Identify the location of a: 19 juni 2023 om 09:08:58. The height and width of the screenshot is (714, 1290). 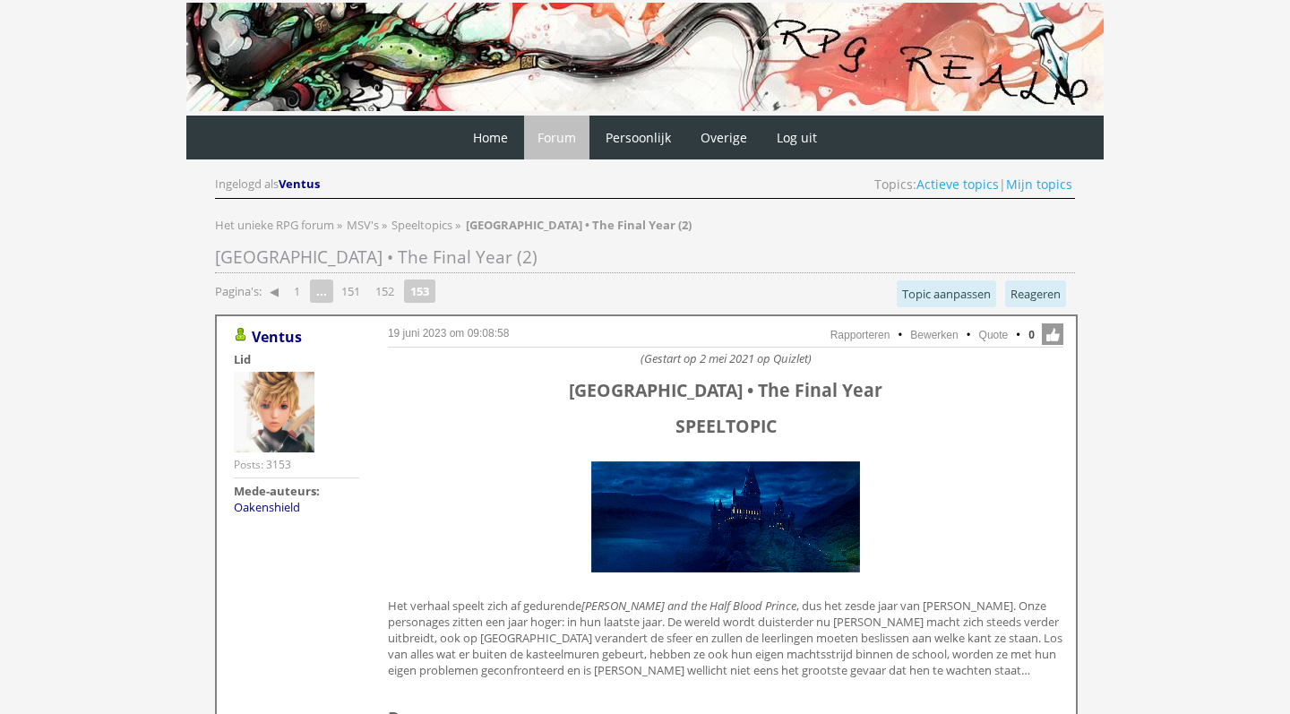
(448, 333).